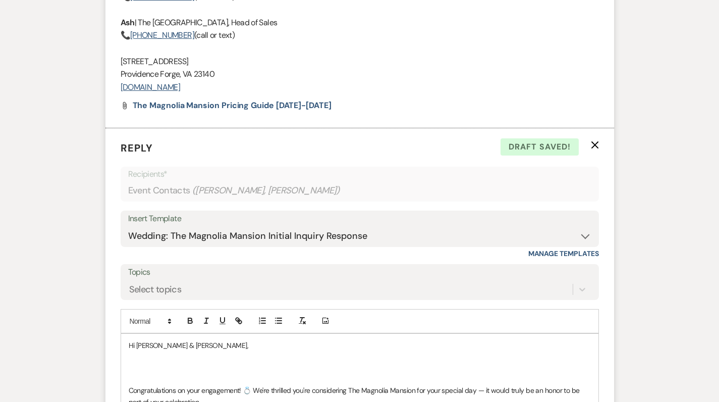 The width and height of the screenshot is (719, 402). Describe the element at coordinates (564, 253) in the screenshot. I see `a: Manage Templates` at that location.